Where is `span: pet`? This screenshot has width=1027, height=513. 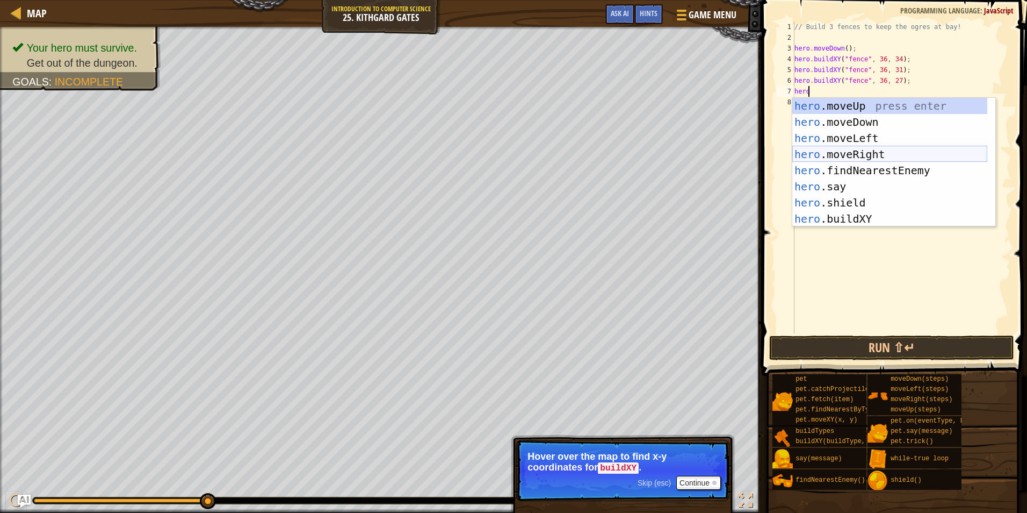
span: pet is located at coordinates (802, 379).